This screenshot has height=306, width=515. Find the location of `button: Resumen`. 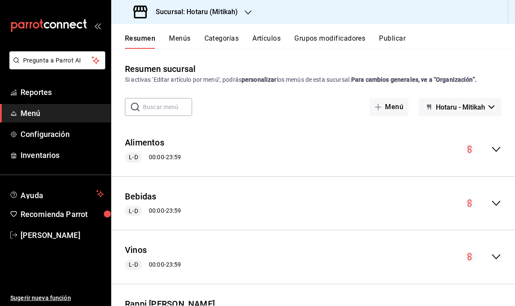

button: Resumen is located at coordinates (140, 41).